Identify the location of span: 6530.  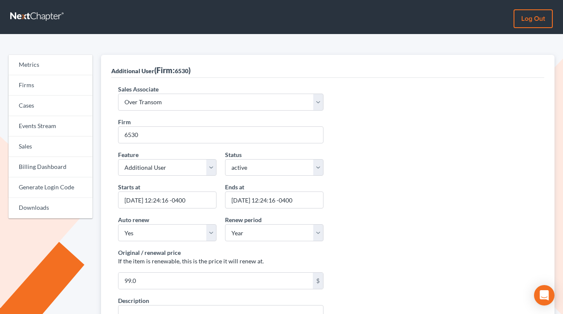
(181, 71).